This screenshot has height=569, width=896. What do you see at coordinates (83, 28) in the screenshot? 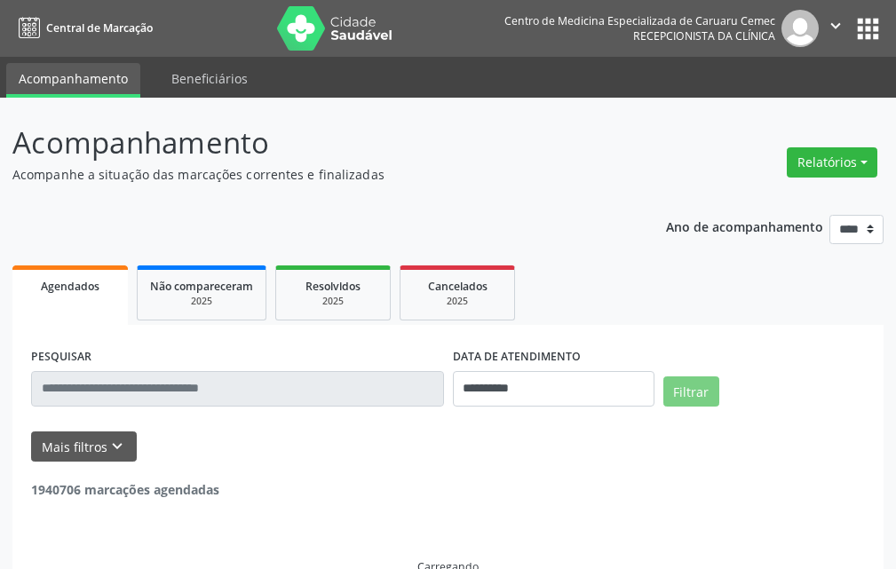
I see `a: Central de Marcação` at bounding box center [83, 28].